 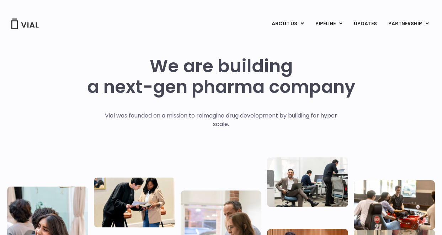 What do you see at coordinates (135, 202) in the screenshot?
I see `img: Two people looking at a paper talking.` at bounding box center [135, 202].